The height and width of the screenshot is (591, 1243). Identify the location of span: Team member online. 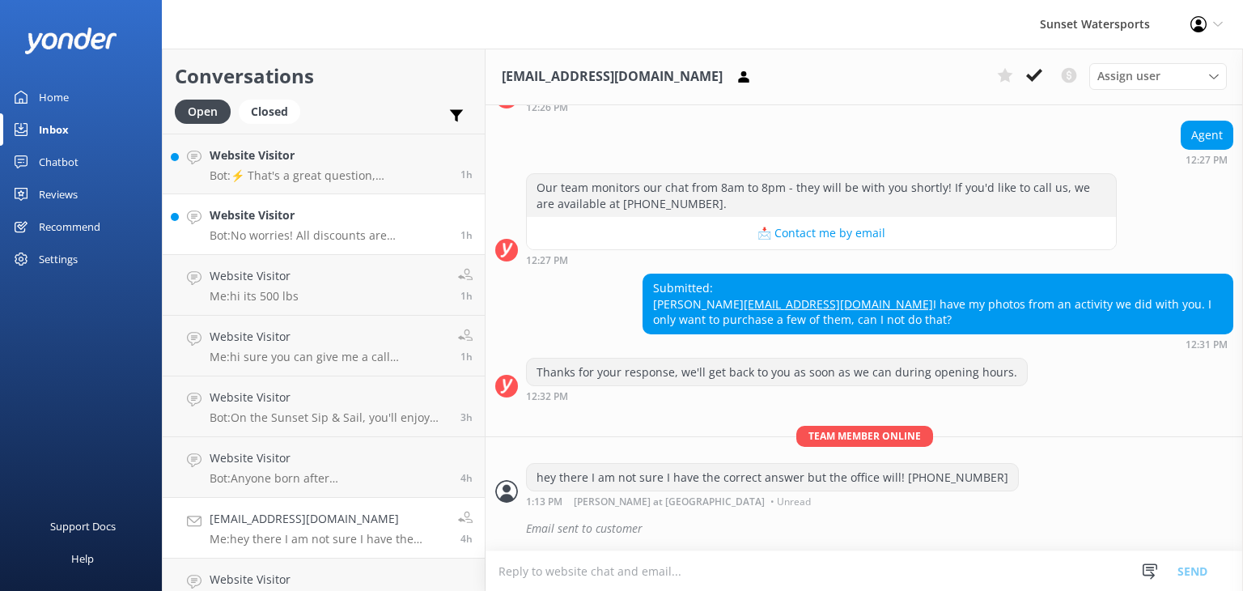
(865, 436).